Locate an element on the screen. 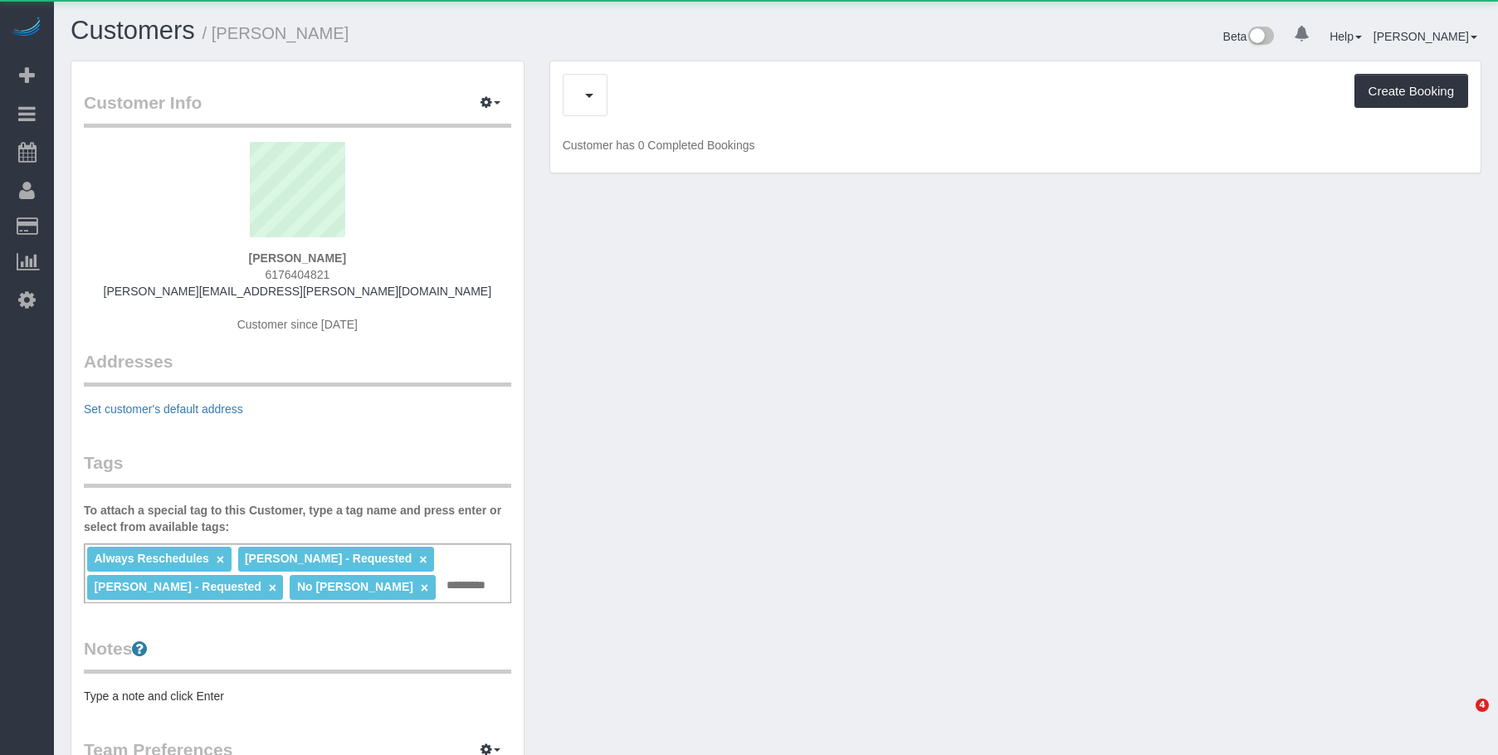 This screenshot has width=1498, height=755. label: To attach a special tag to this Customer, type a tag name and press enter or select from availabl... is located at coordinates (297, 519).